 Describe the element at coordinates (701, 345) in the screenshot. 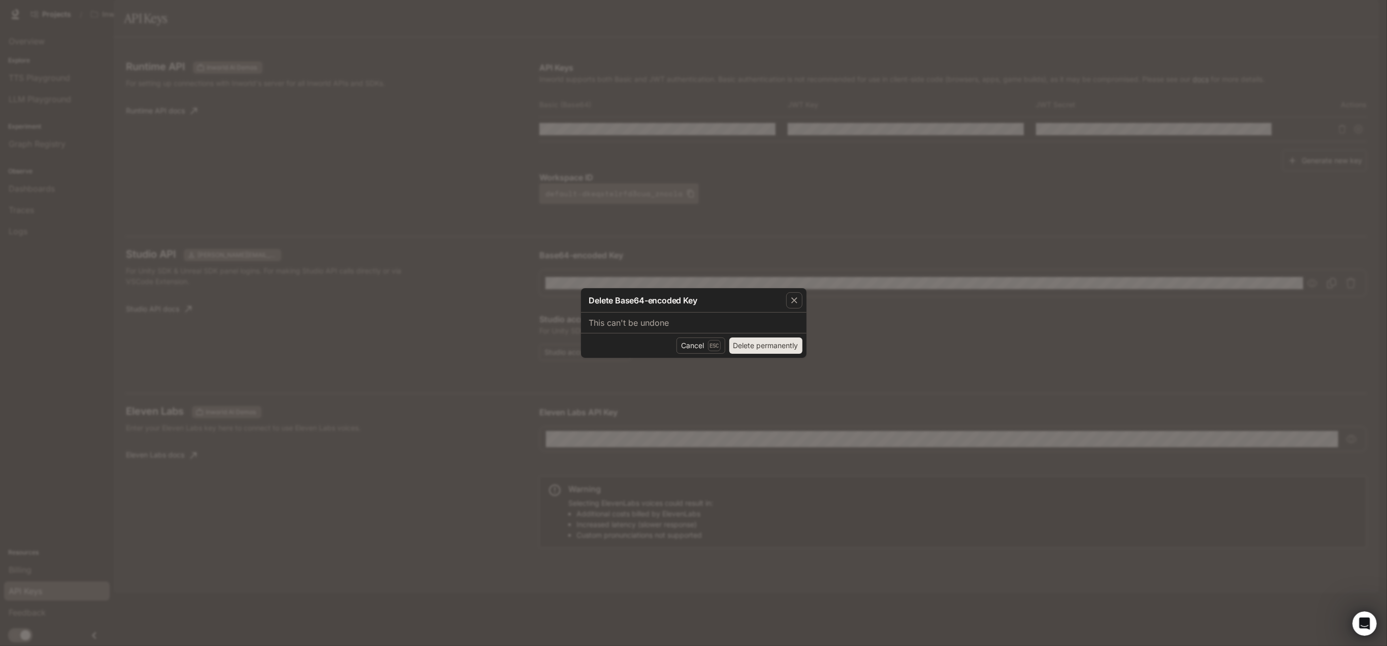

I see `button: CancelEsc` at that location.